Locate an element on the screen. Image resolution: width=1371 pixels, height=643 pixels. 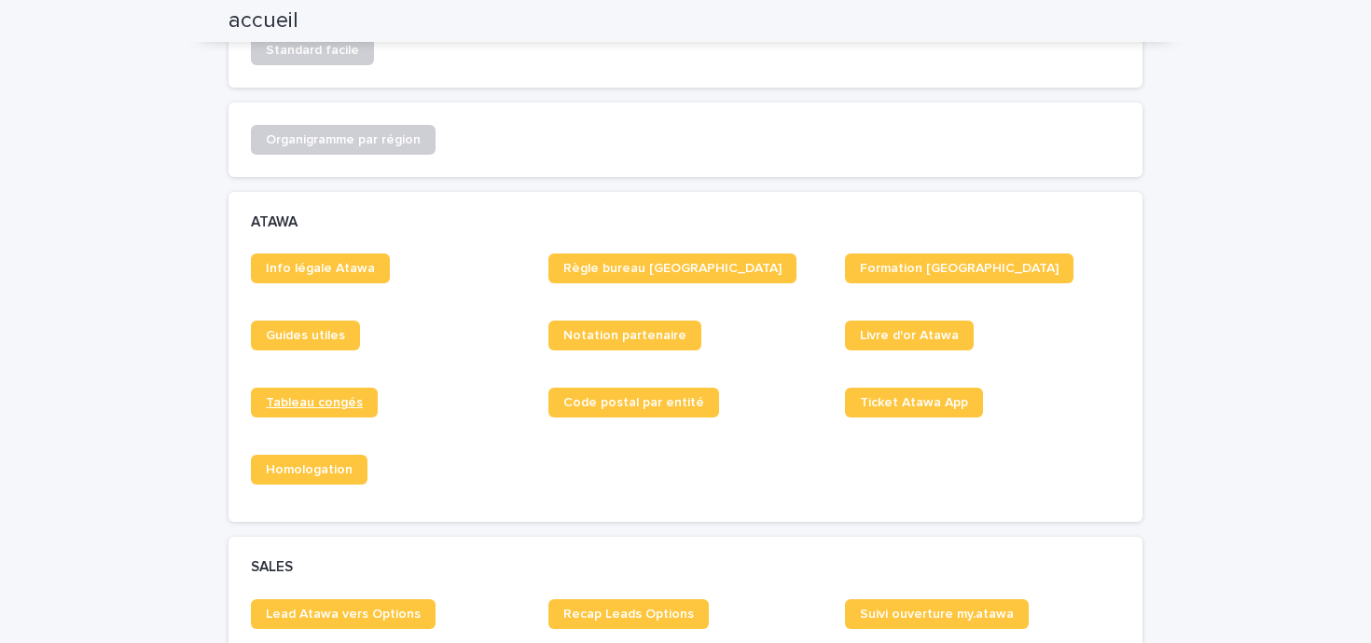
a: Standard facile is located at coordinates (312, 50).